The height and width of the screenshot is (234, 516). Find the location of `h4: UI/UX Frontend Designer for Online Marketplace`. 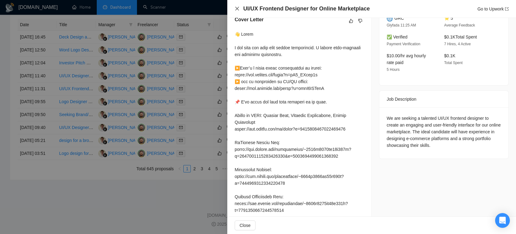

h4: UI/UX Frontend Designer for Online Marketplace is located at coordinates (307, 9).